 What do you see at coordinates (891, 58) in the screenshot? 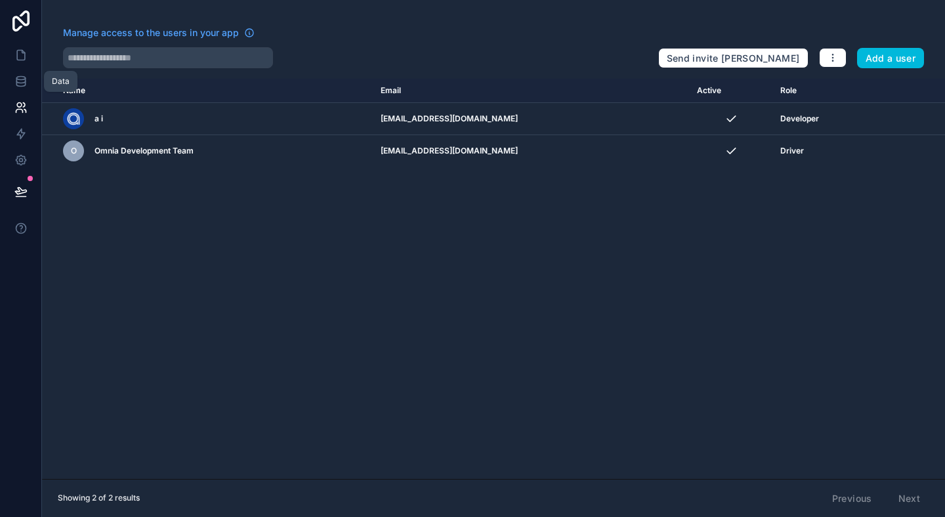
I see `button: Add a user` at bounding box center [891, 58].